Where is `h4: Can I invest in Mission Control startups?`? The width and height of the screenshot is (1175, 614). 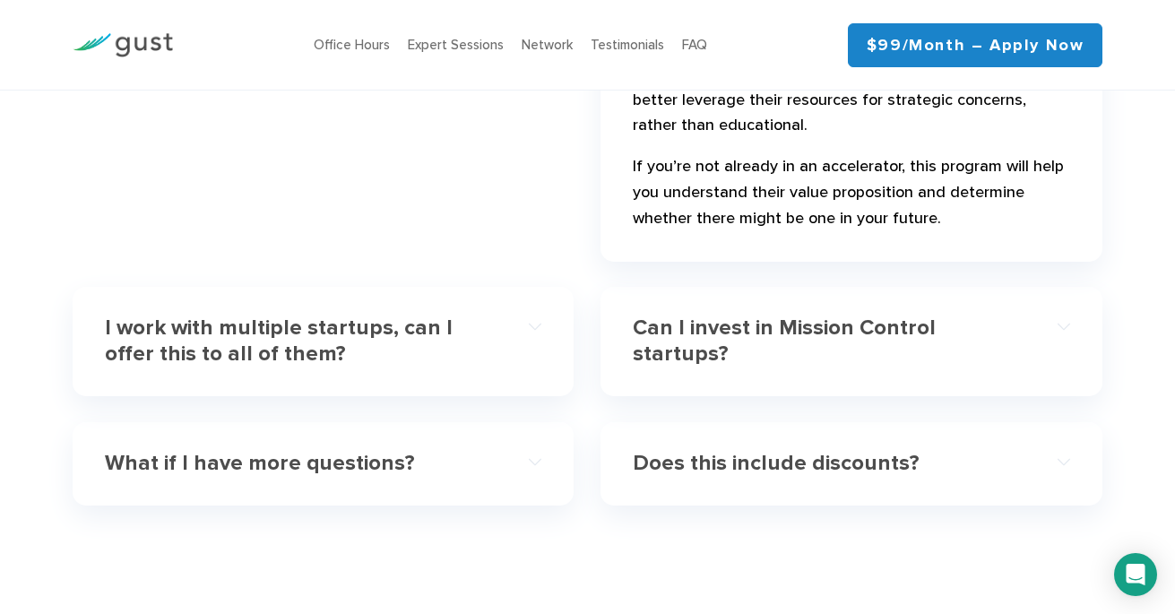 h4: Can I invest in Mission Control startups? is located at coordinates (829, 341).